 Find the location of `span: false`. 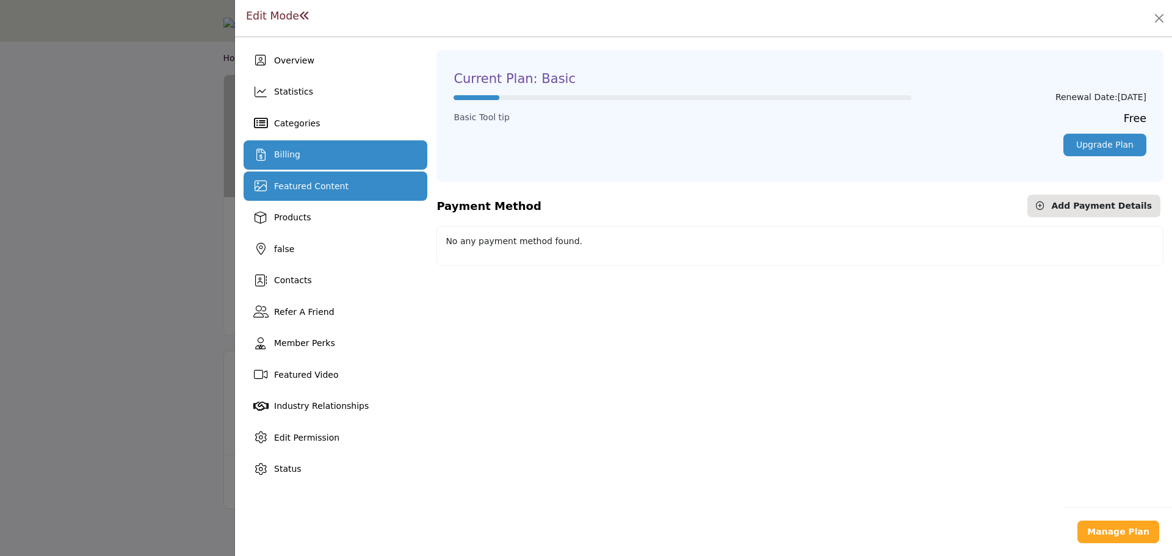

span: false is located at coordinates (284, 249).